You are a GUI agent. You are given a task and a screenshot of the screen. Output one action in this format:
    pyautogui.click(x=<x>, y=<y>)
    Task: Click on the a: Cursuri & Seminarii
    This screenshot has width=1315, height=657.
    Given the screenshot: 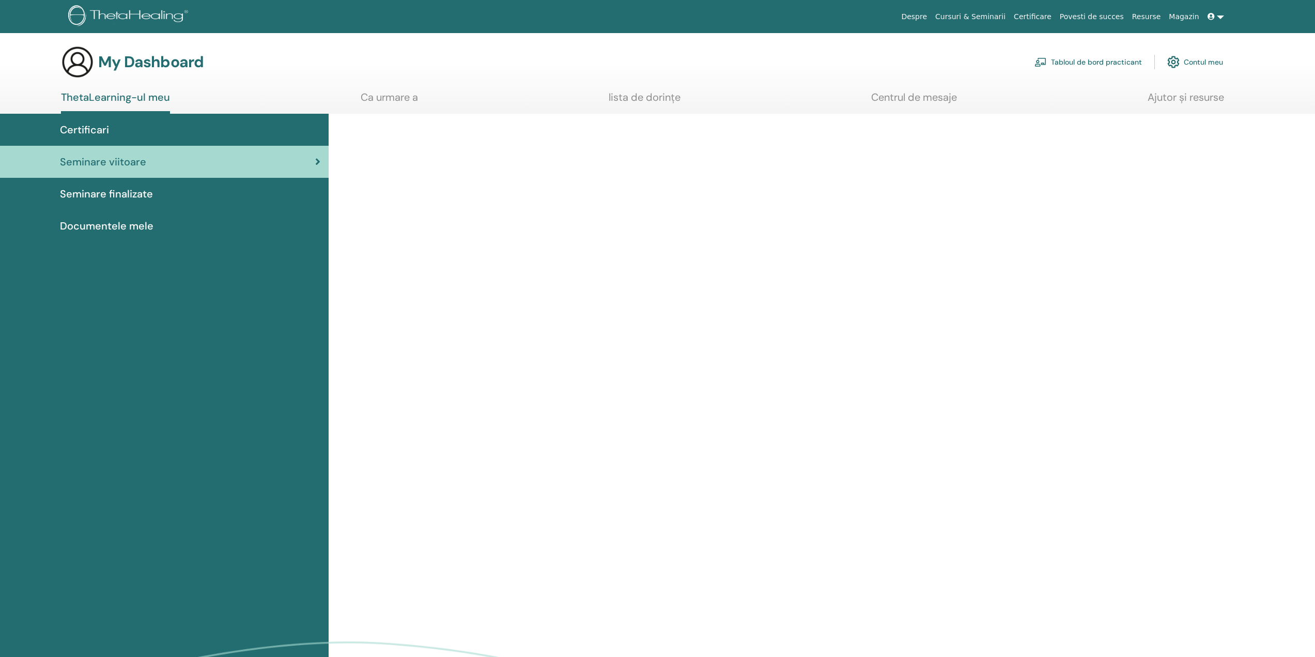 What is the action you would take?
    pyautogui.click(x=970, y=17)
    